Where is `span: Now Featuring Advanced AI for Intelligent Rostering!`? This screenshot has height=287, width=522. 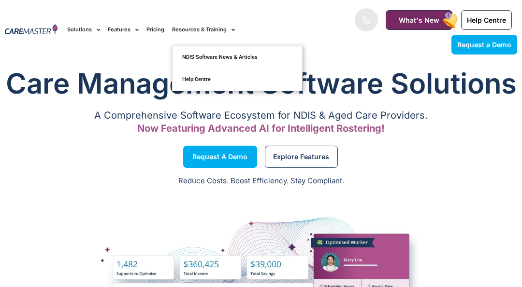
span: Now Featuring Advanced AI for Intelligent Rostering! is located at coordinates (261, 128).